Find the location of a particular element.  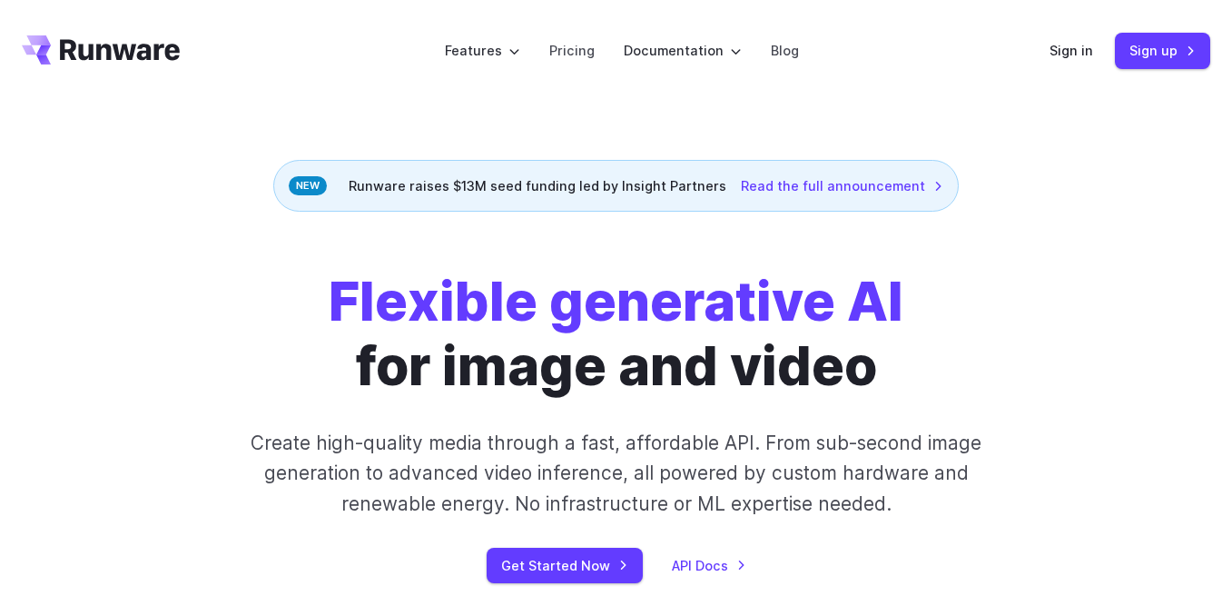

label: Features is located at coordinates (482, 50).